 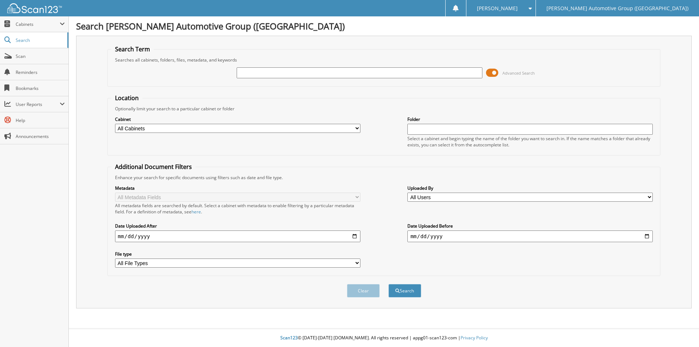 I want to click on div: Optionally limit your search to a particular cabinet or folder, so click(x=384, y=109).